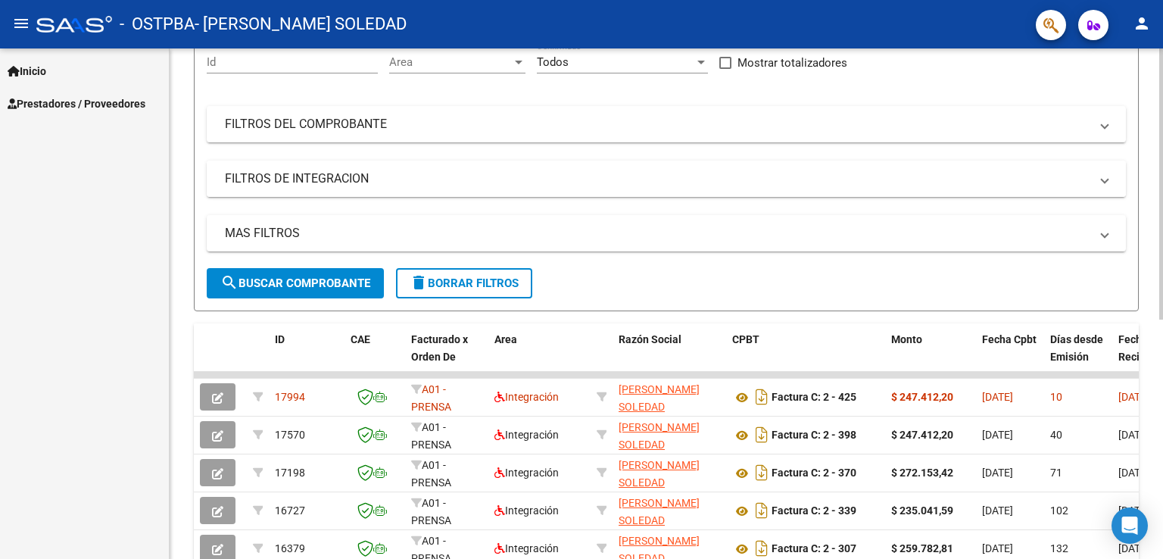 This screenshot has height=559, width=1163. I want to click on mat-expansion-panel-header: FILTROS DEL COMPROBANTE, so click(666, 124).